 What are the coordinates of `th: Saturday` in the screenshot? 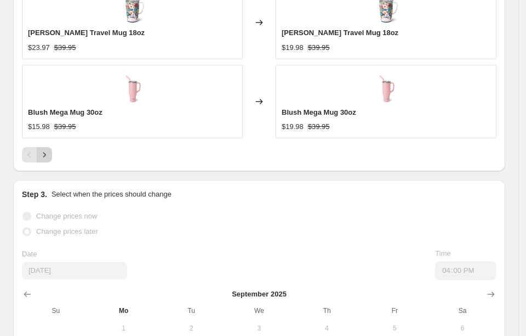 It's located at (463, 310).